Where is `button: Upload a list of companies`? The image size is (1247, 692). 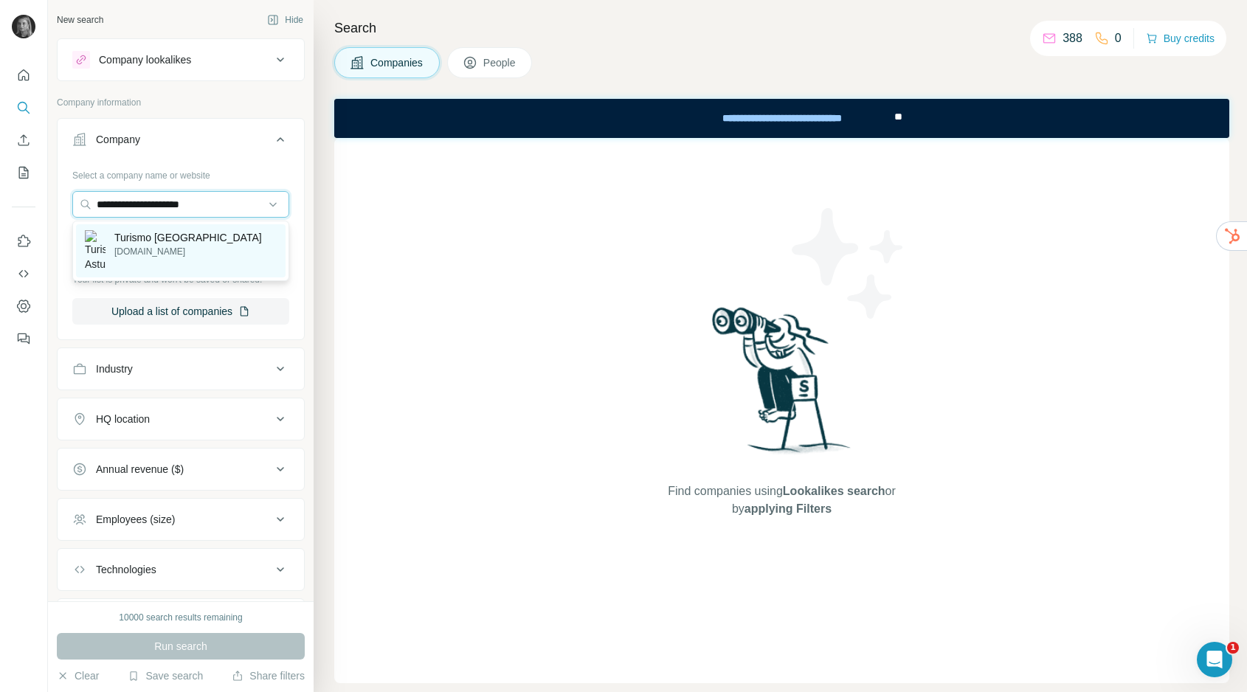
button: Upload a list of companies is located at coordinates (181, 311).